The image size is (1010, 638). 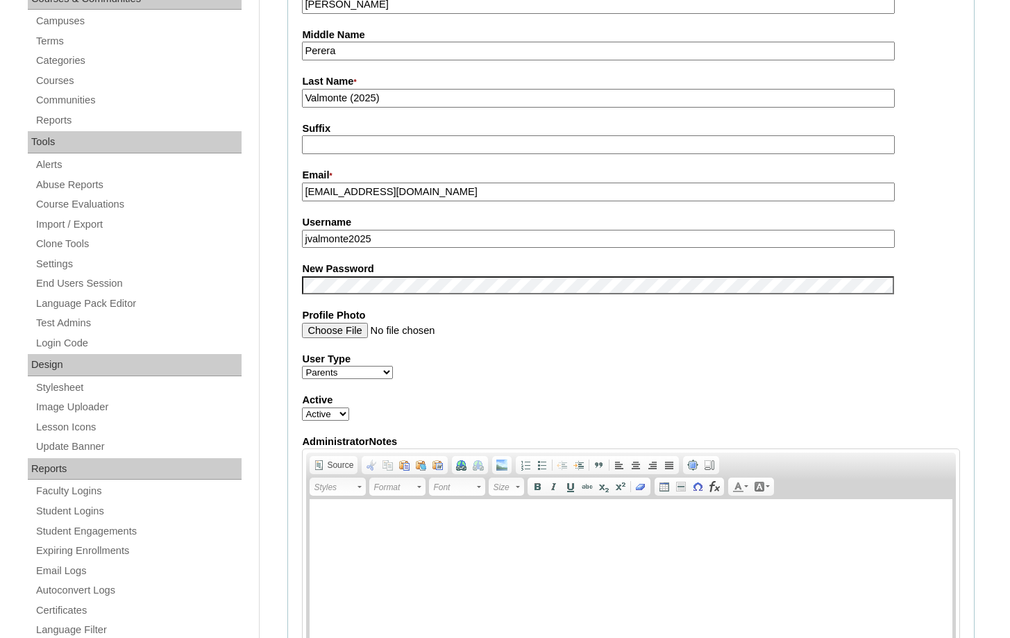 What do you see at coordinates (562, 465) in the screenshot?
I see `a: Decrease Indent` at bounding box center [562, 465].